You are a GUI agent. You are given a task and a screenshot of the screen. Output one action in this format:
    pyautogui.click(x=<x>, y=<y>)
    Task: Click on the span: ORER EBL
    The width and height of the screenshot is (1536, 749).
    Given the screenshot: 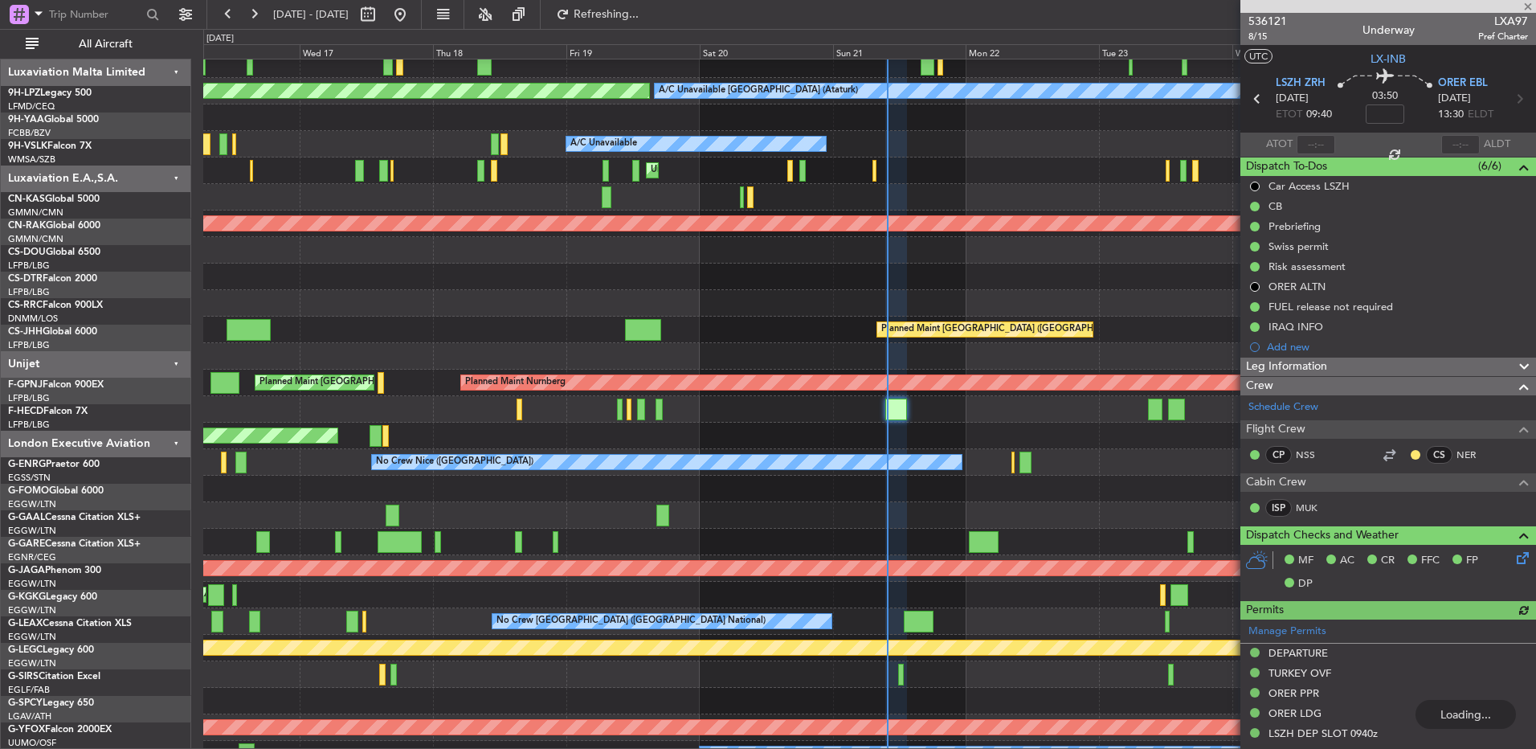 What is the action you would take?
    pyautogui.click(x=1463, y=84)
    